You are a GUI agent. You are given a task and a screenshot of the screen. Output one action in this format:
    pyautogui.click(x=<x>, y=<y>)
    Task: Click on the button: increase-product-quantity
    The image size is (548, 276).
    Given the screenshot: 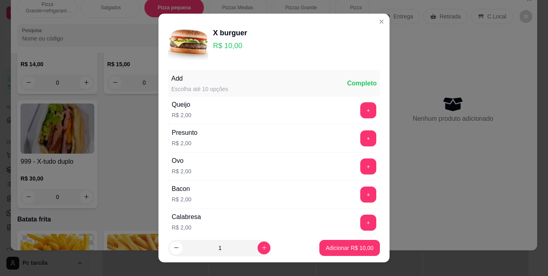 What is the action you would take?
    pyautogui.click(x=264, y=248)
    